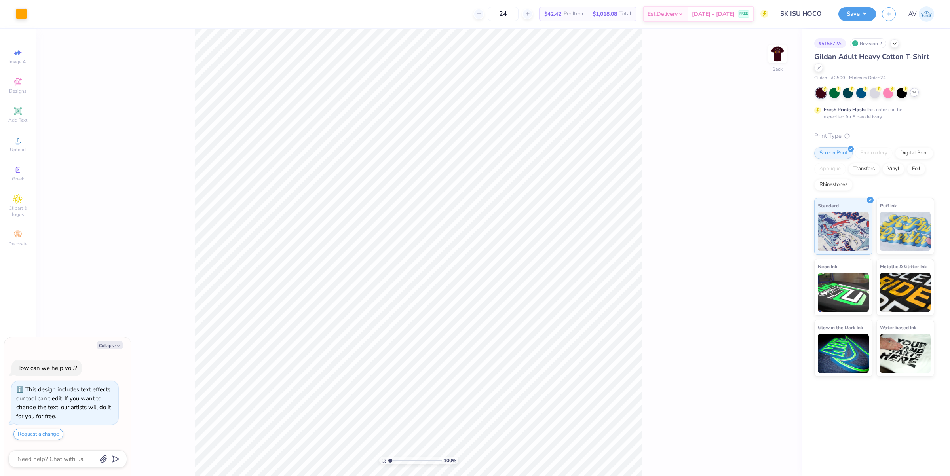 The width and height of the screenshot is (950, 476). I want to click on img: Standard, so click(843, 231).